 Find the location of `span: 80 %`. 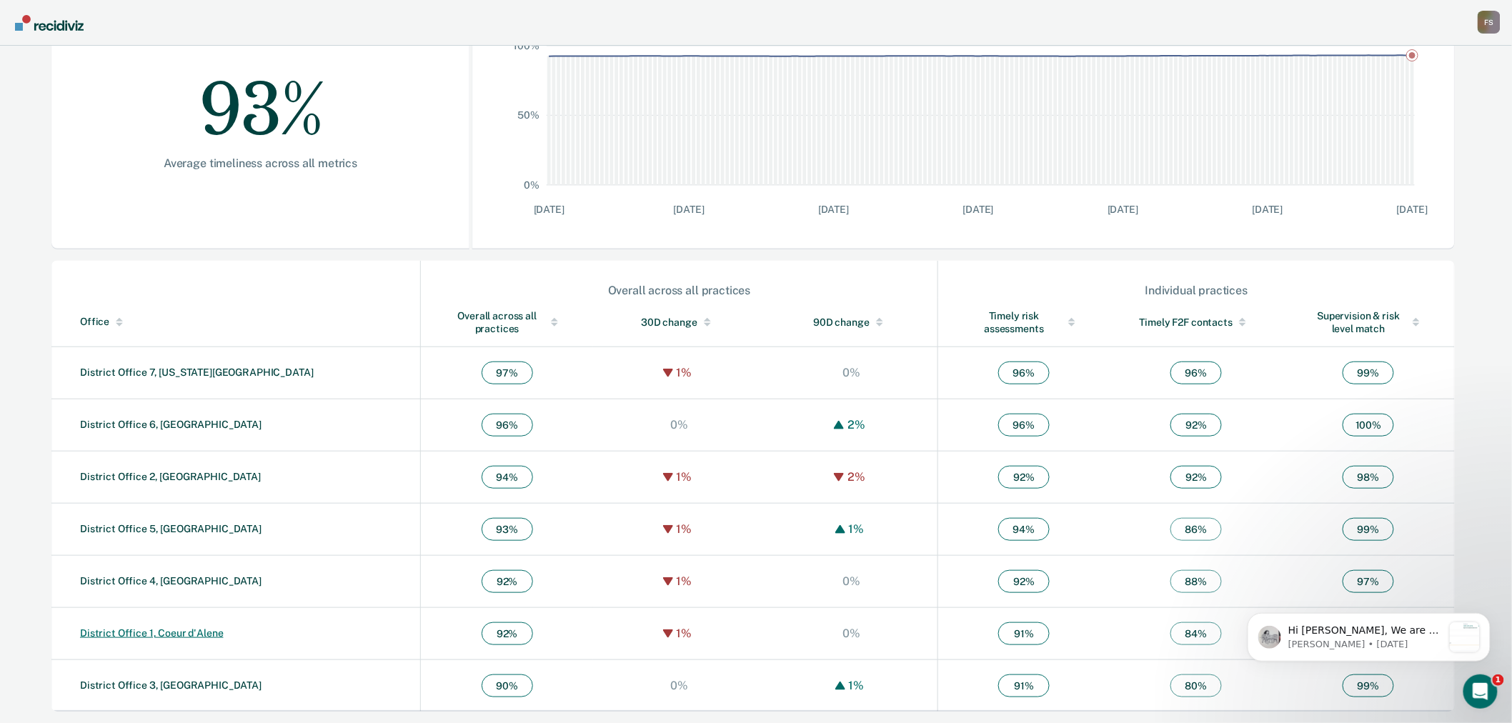

span: 80 % is located at coordinates (1196, 686).